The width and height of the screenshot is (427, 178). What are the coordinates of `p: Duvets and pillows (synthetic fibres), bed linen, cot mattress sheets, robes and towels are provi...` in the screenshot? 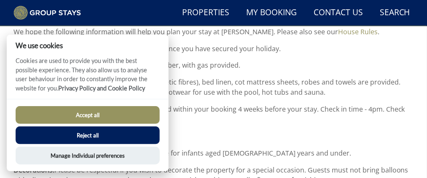 It's located at (213, 87).